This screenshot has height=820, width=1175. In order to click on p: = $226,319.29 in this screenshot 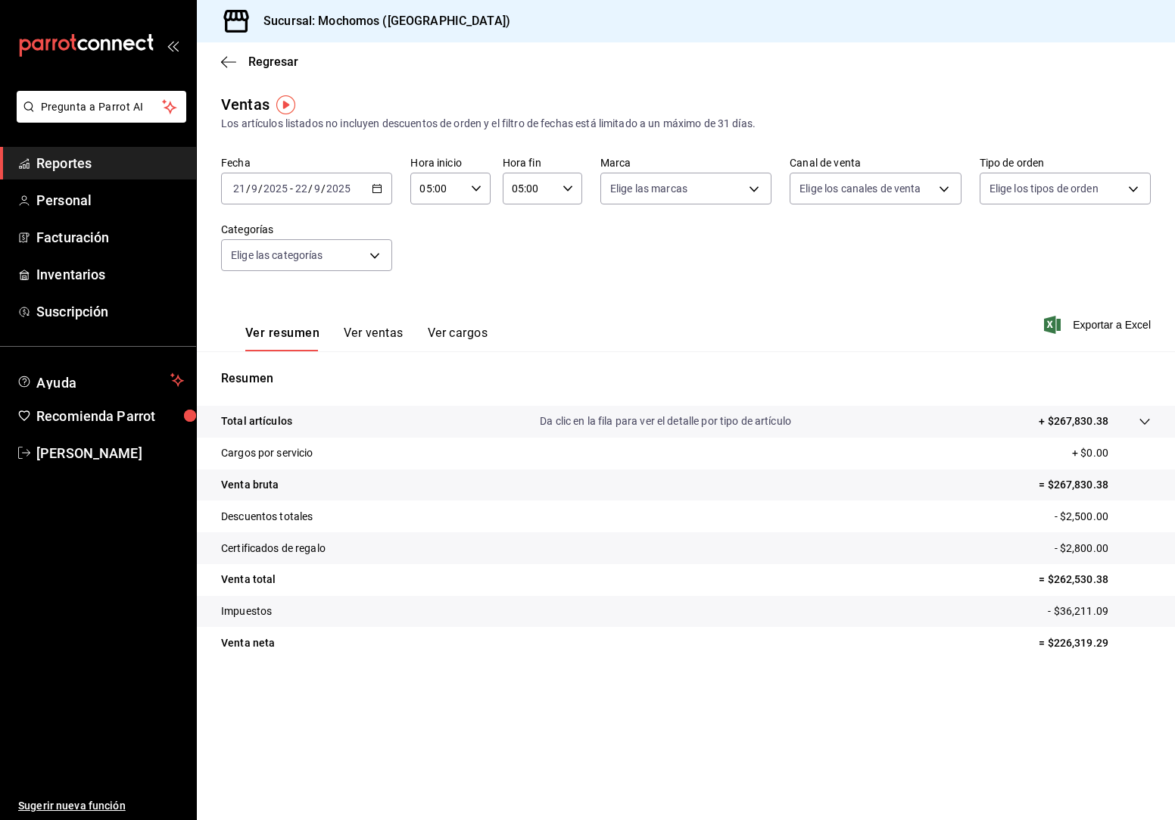, I will do `click(1095, 643)`.